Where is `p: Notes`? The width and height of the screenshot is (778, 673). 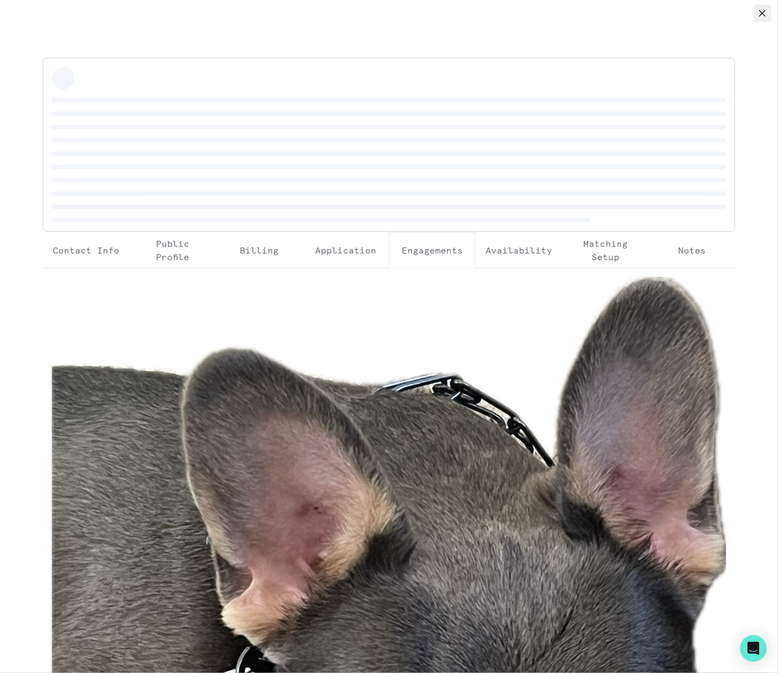
p: Notes is located at coordinates (692, 250).